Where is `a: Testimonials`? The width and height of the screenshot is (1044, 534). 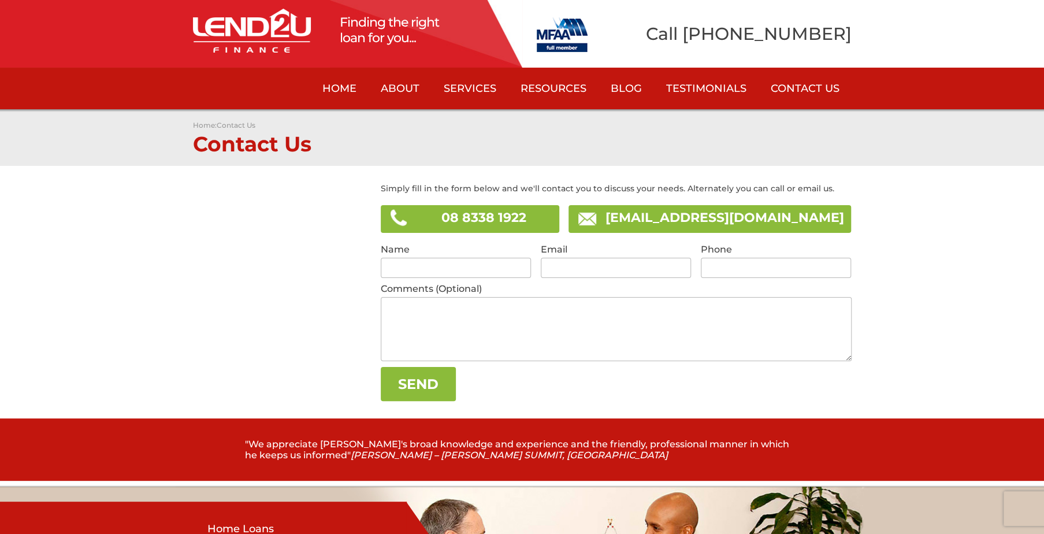 a: Testimonials is located at coordinates (706, 88).